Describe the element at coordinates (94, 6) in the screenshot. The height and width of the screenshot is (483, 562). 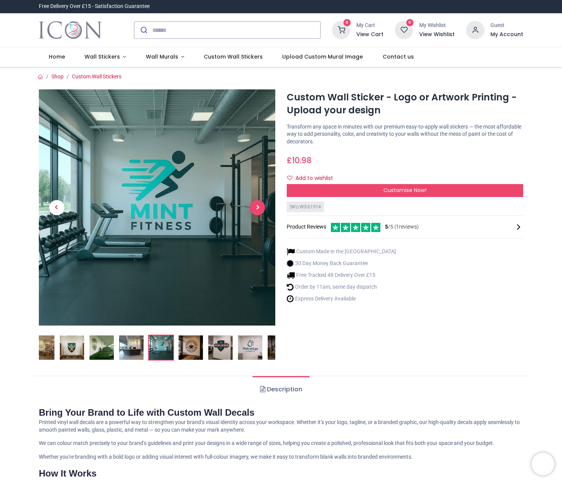
I see `div: Free Delivery Over £15 - Satisfaction Guarantee` at that location.